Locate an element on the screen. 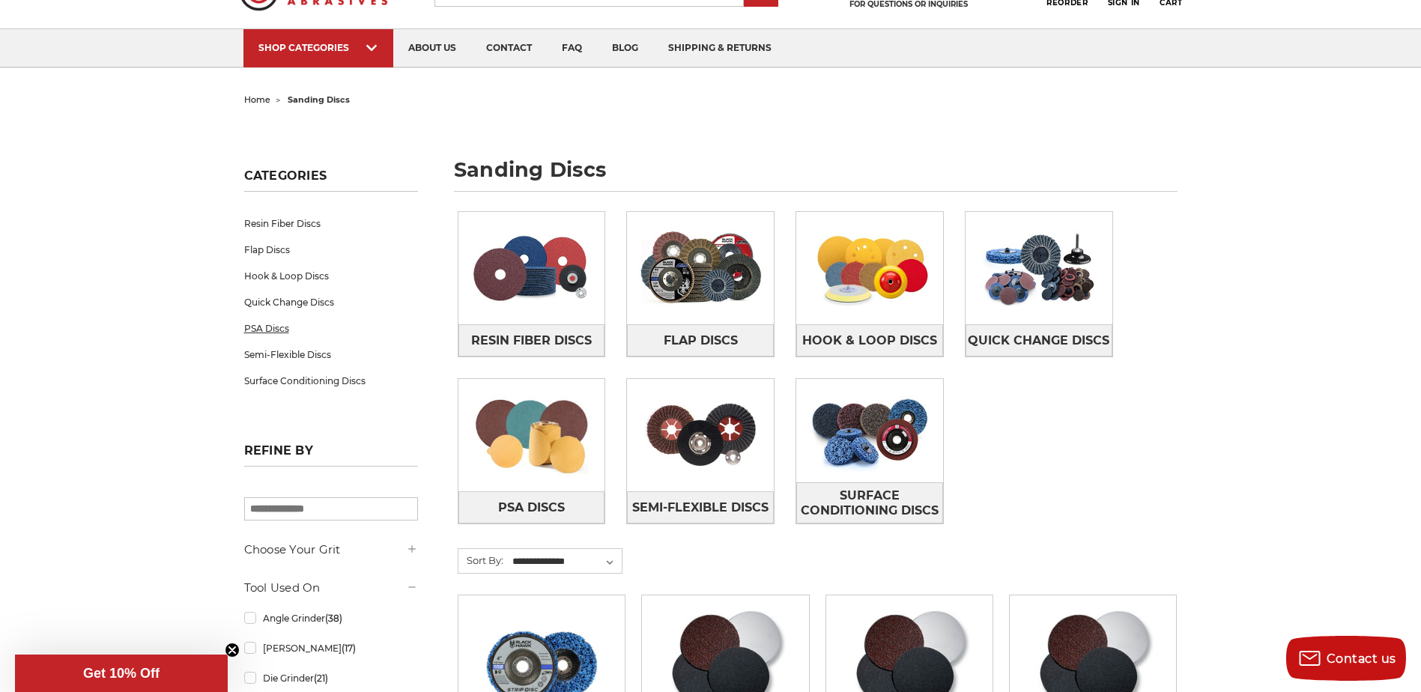 The image size is (1421, 692). a: about us is located at coordinates (432, 48).